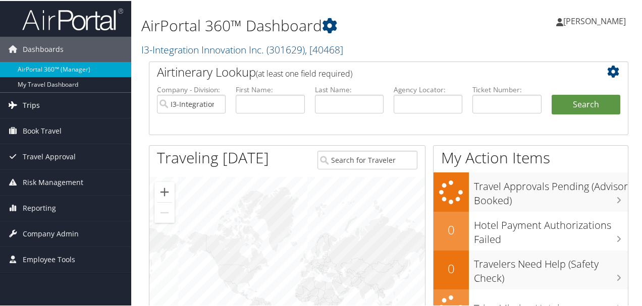  I want to click on button: Zoom out, so click(165, 212).